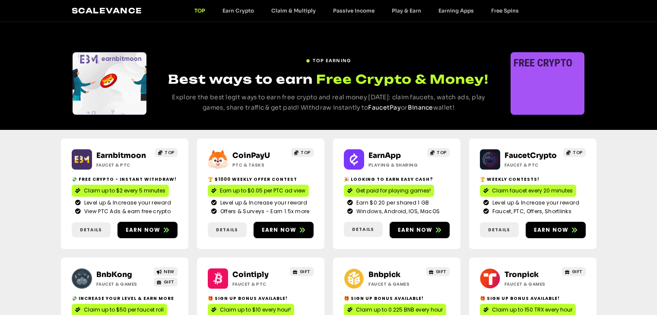 The height and width of the screenshot is (315, 657). Describe the element at coordinates (328, 59) in the screenshot. I see `a: TOP EARNING` at that location.